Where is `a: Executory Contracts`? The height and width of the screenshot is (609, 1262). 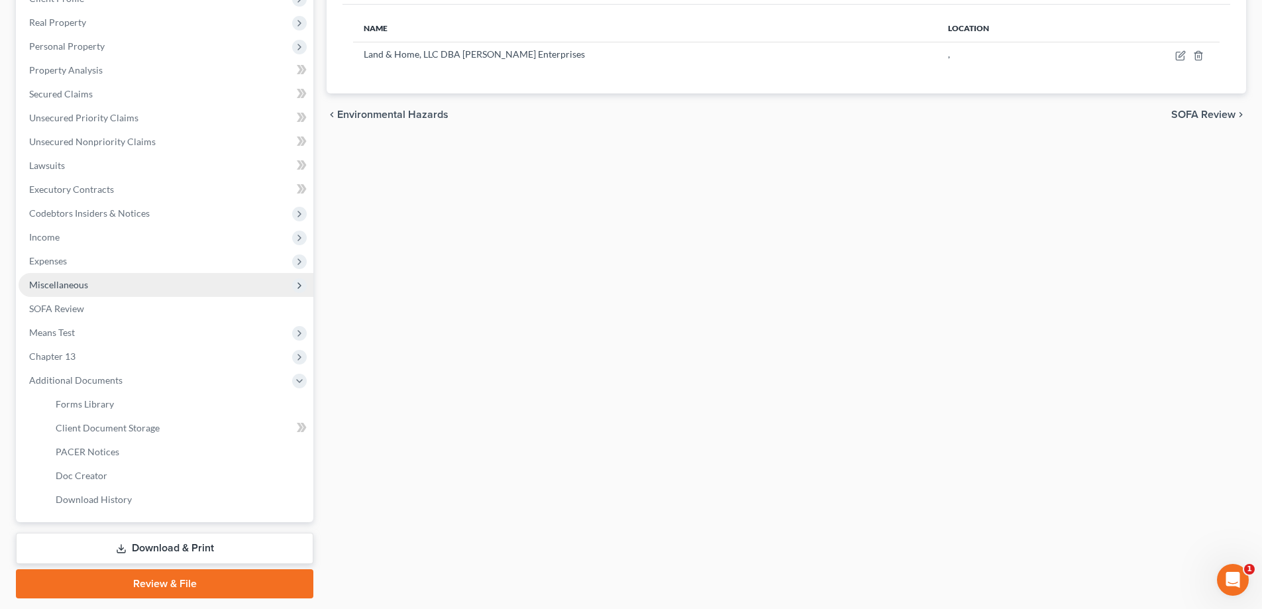 a: Executory Contracts is located at coordinates (166, 190).